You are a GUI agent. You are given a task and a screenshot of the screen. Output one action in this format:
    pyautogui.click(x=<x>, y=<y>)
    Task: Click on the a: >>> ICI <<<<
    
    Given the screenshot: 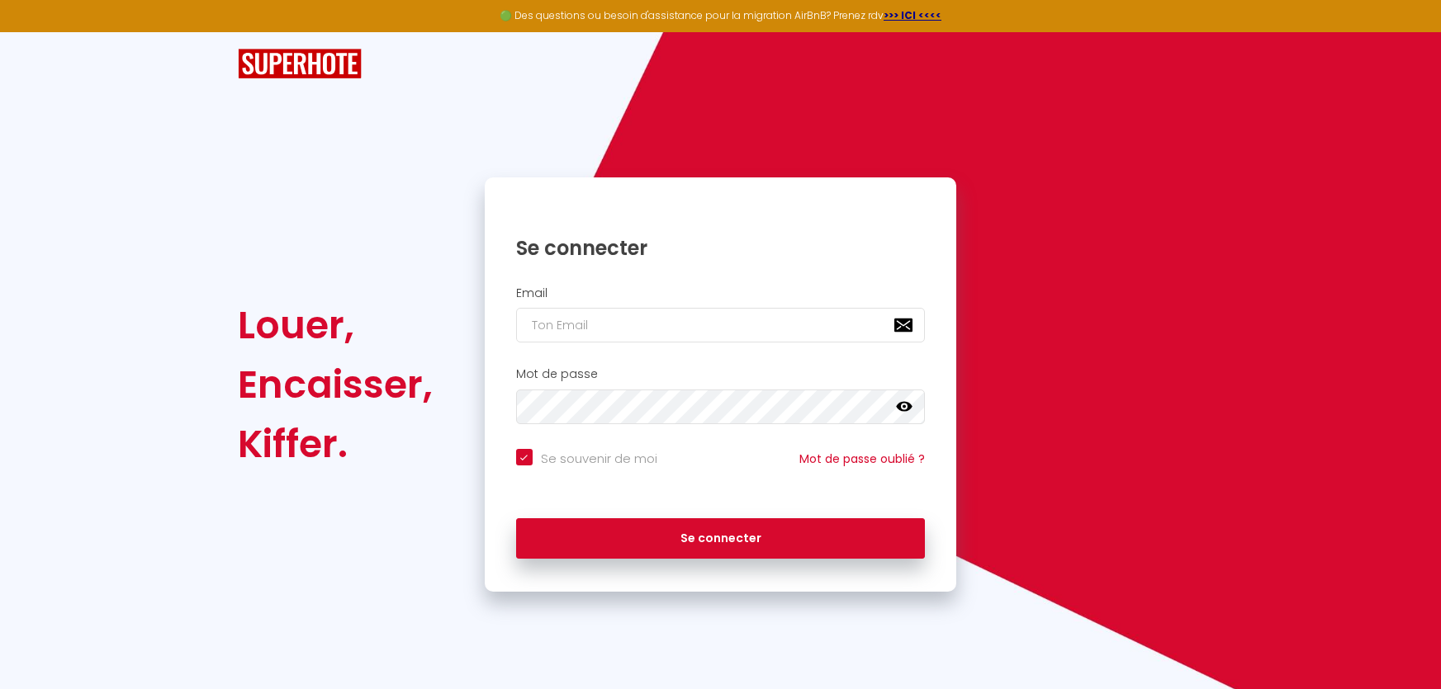 What is the action you would take?
    pyautogui.click(x=912, y=15)
    